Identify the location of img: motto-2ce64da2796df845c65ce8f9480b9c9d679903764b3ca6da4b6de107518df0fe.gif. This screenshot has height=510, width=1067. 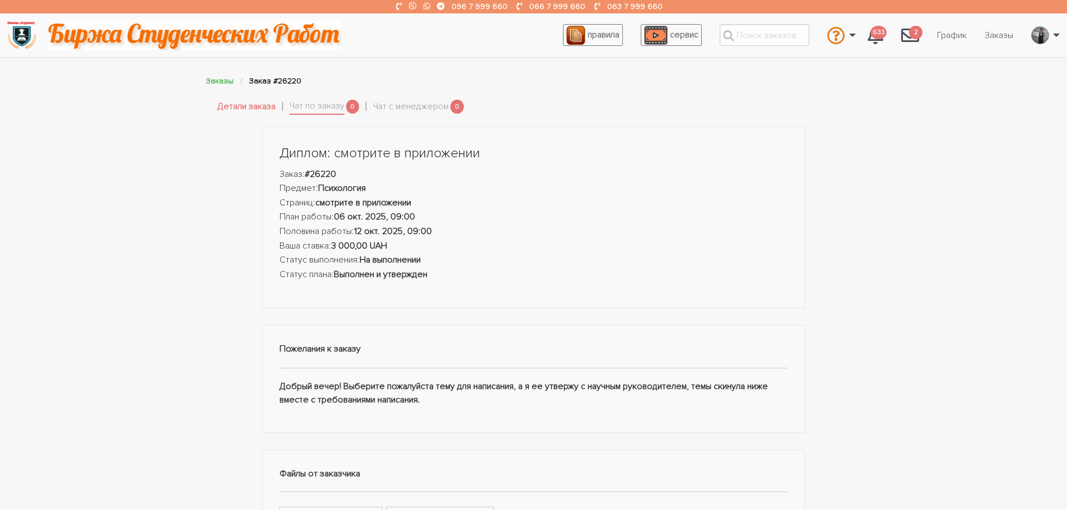
(194, 35).